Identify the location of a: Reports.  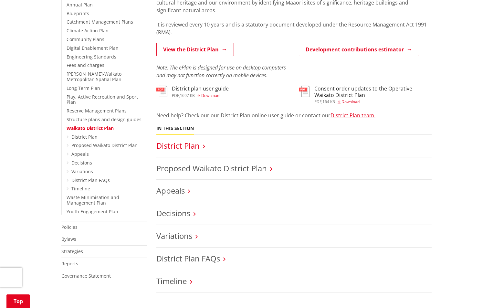
(70, 263).